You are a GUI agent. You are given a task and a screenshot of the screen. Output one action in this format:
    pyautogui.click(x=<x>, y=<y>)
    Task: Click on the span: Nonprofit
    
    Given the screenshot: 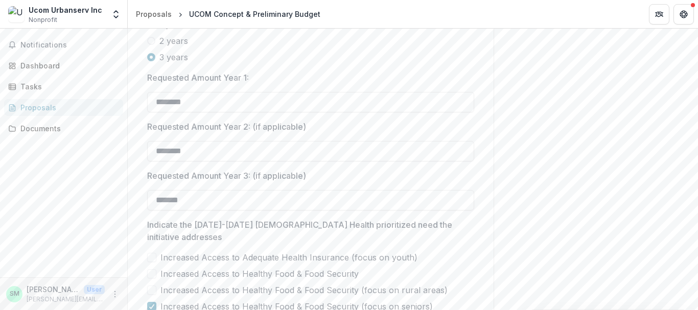 What is the action you would take?
    pyautogui.click(x=43, y=20)
    